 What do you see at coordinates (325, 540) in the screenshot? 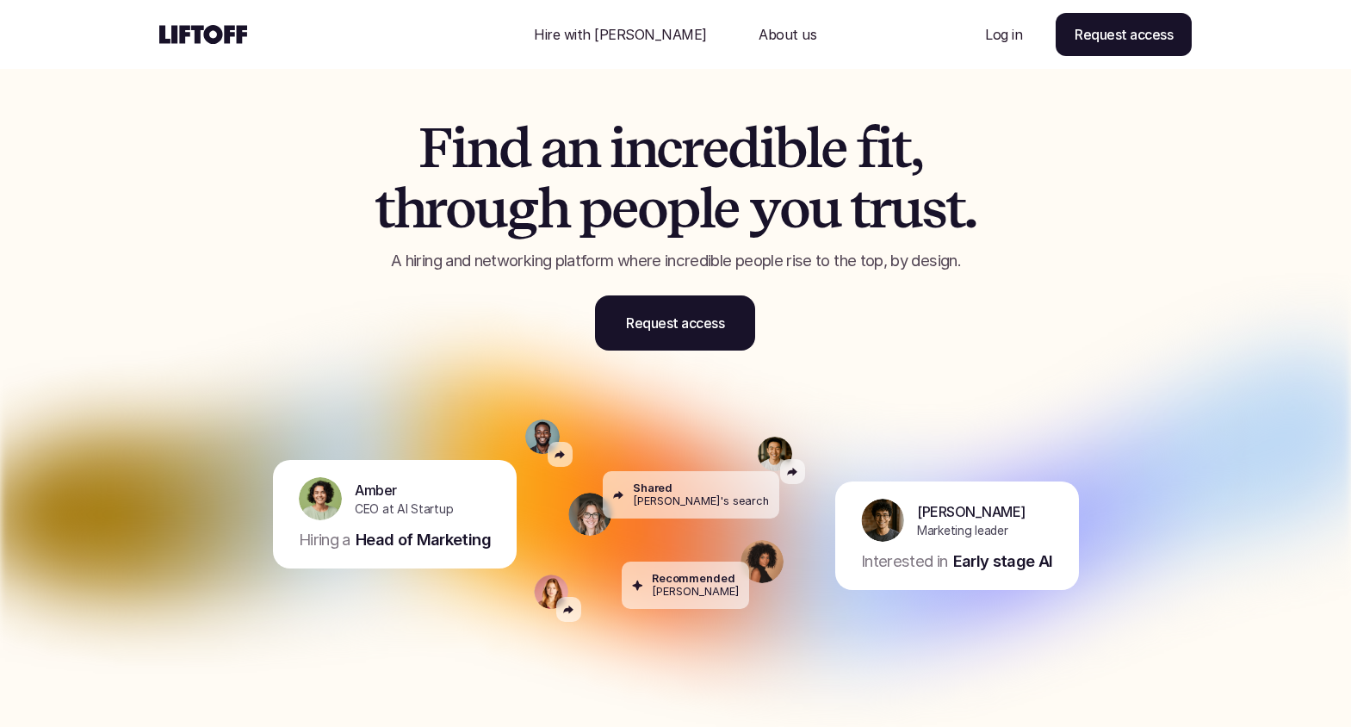
I see `p: Hiring a` at bounding box center [325, 540].